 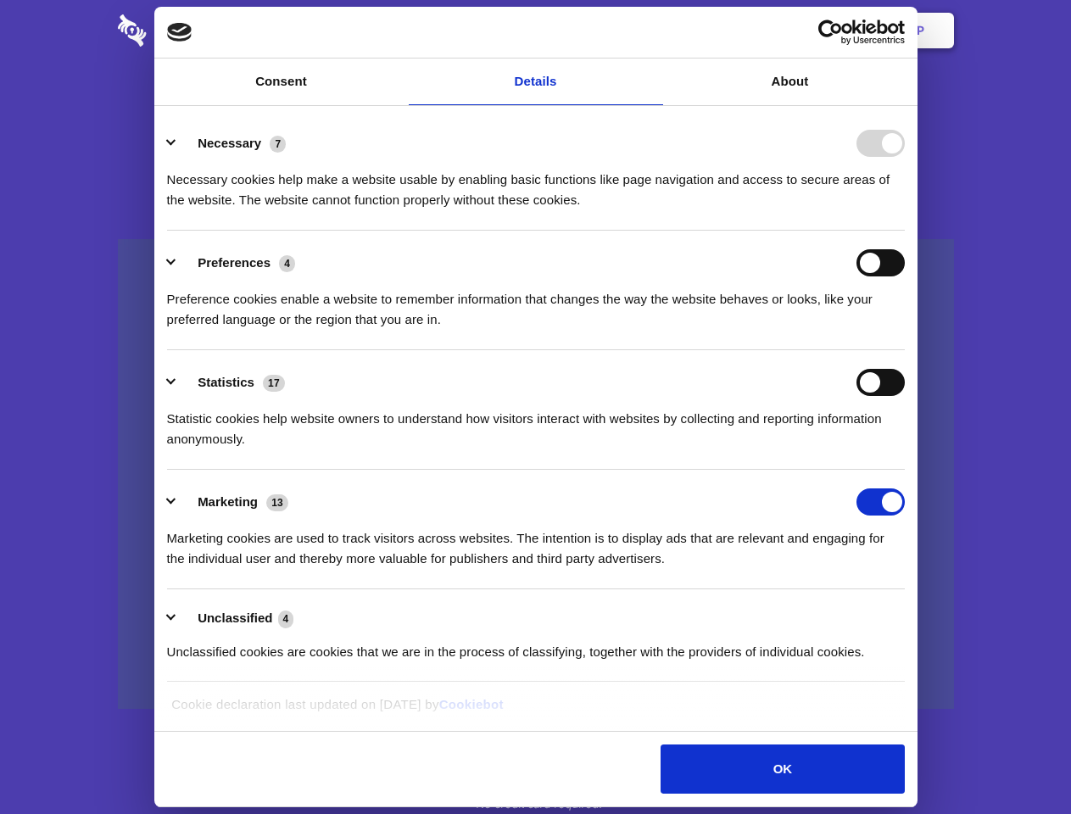 I want to click on div: Necessary cookies help make a website usable by enabling basic functions like page navigation and..., so click(x=536, y=183).